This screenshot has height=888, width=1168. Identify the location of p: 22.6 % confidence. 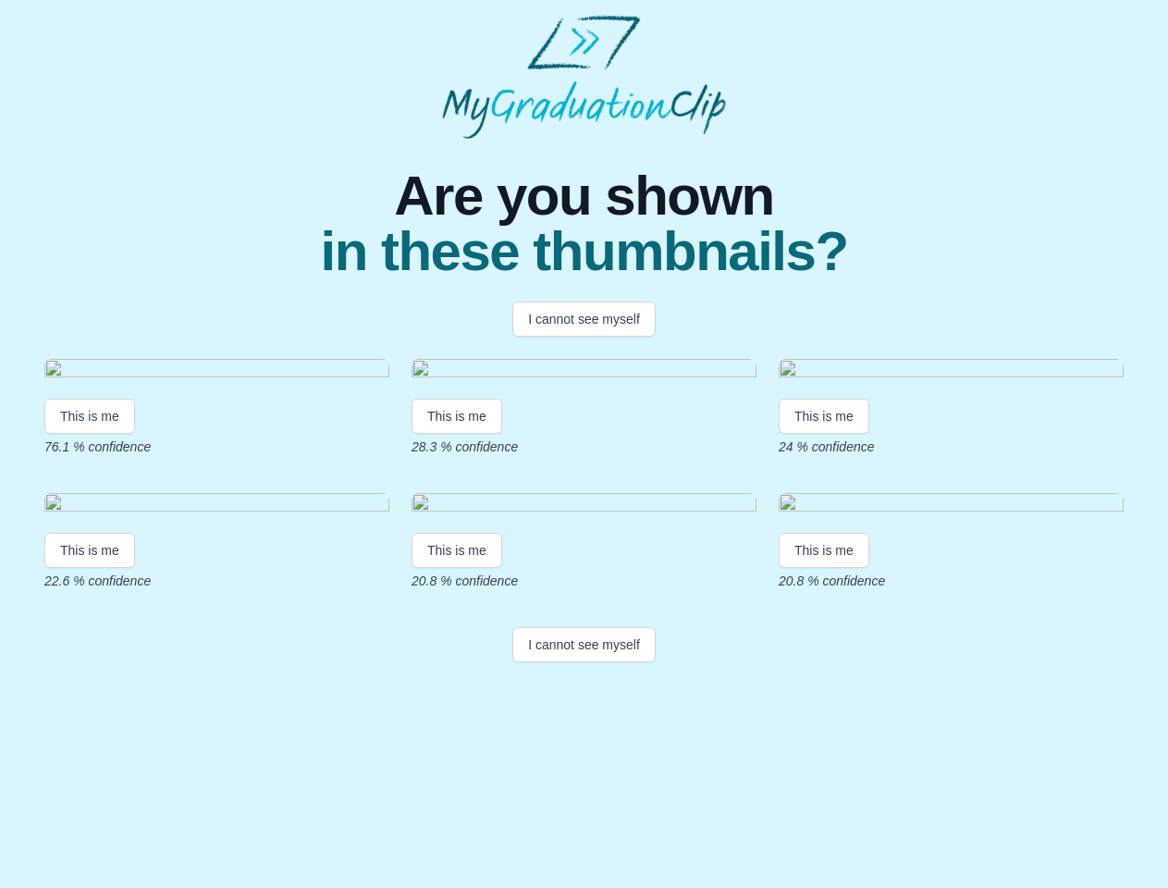
(216, 581).